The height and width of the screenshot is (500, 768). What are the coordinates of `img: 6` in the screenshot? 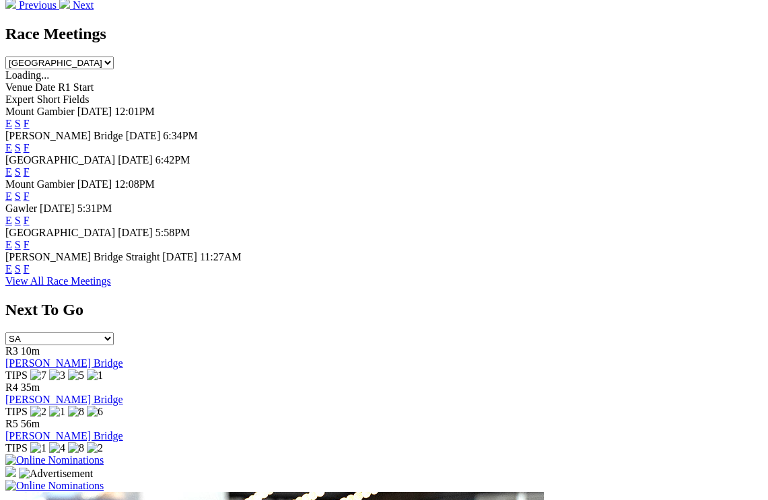 It's located at (95, 412).